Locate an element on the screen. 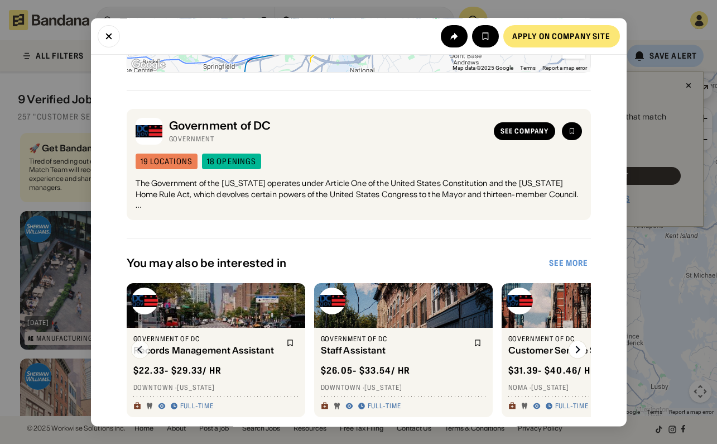 The image size is (717, 444). div: 18 openings is located at coordinates (232, 161).